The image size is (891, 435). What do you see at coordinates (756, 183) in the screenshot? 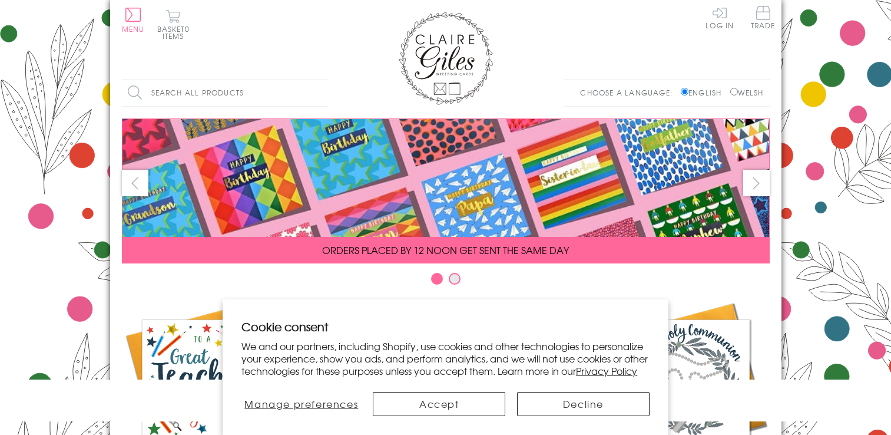
I see `button: next` at bounding box center [756, 183].